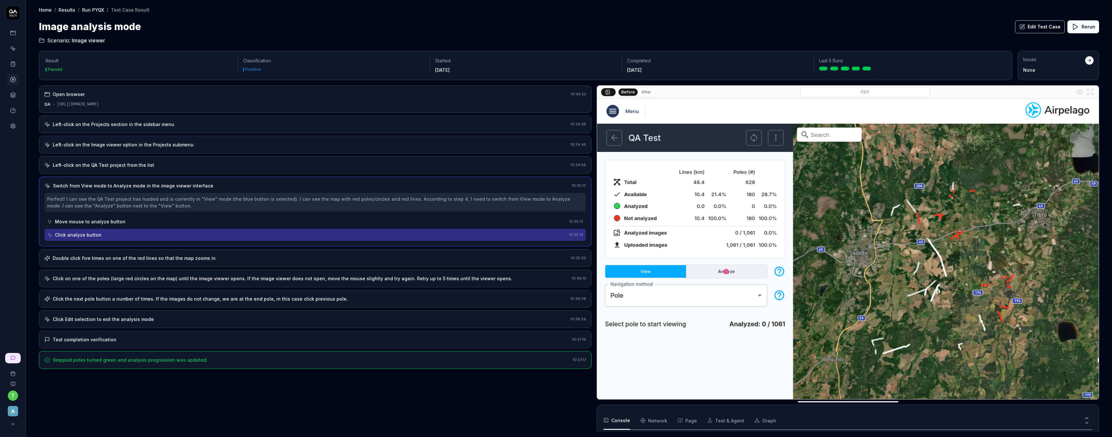 Image resolution: width=1112 pixels, height=437 pixels. Describe the element at coordinates (578, 319) in the screenshot. I see `time: 10:36:59` at that location.